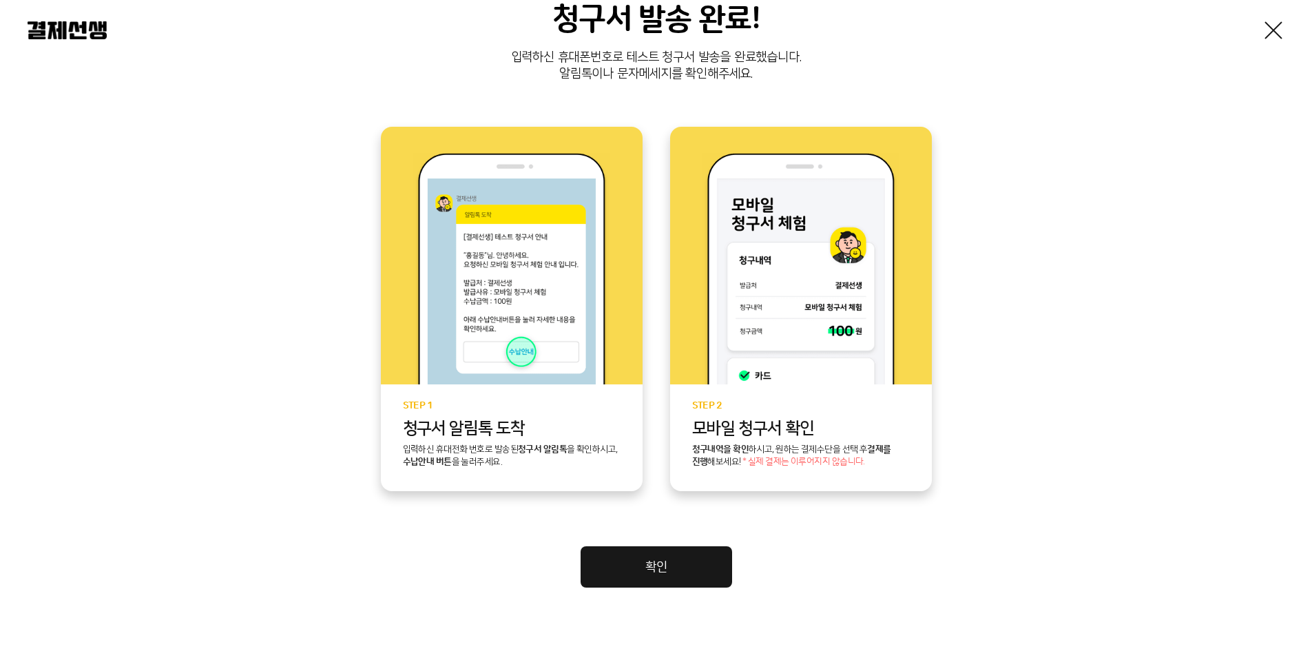 This screenshot has width=1312, height=651. Describe the element at coordinates (512, 406) in the screenshot. I see `p: STEP 1` at that location.